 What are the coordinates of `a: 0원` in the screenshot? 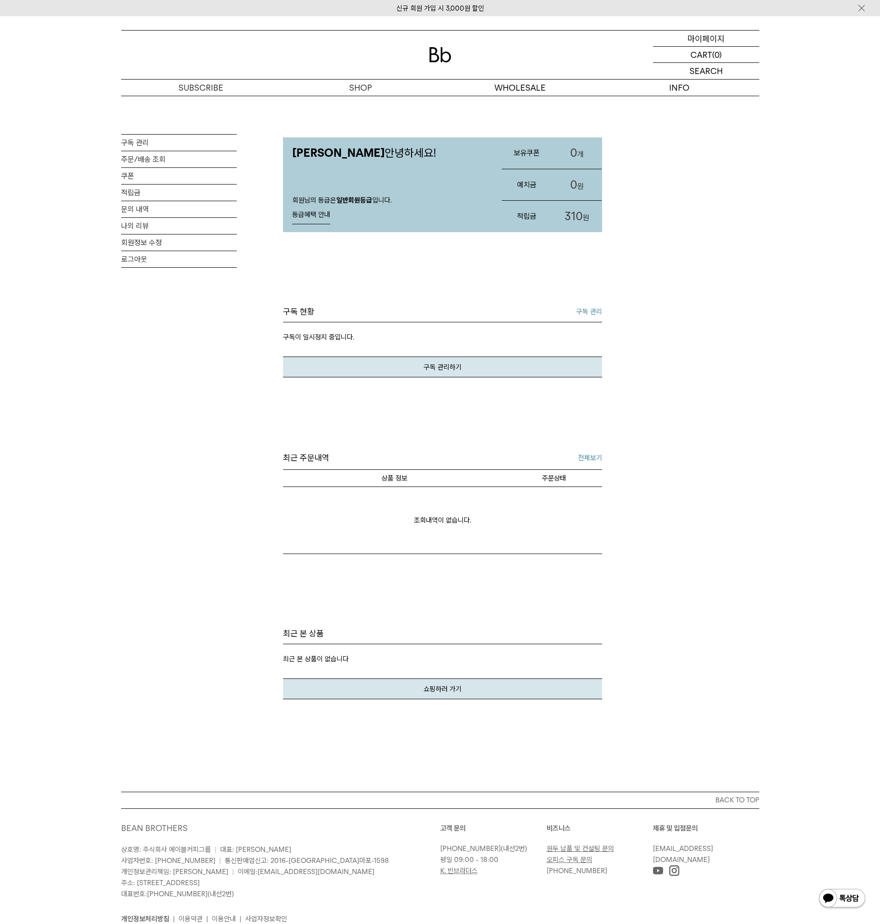 It's located at (577, 185).